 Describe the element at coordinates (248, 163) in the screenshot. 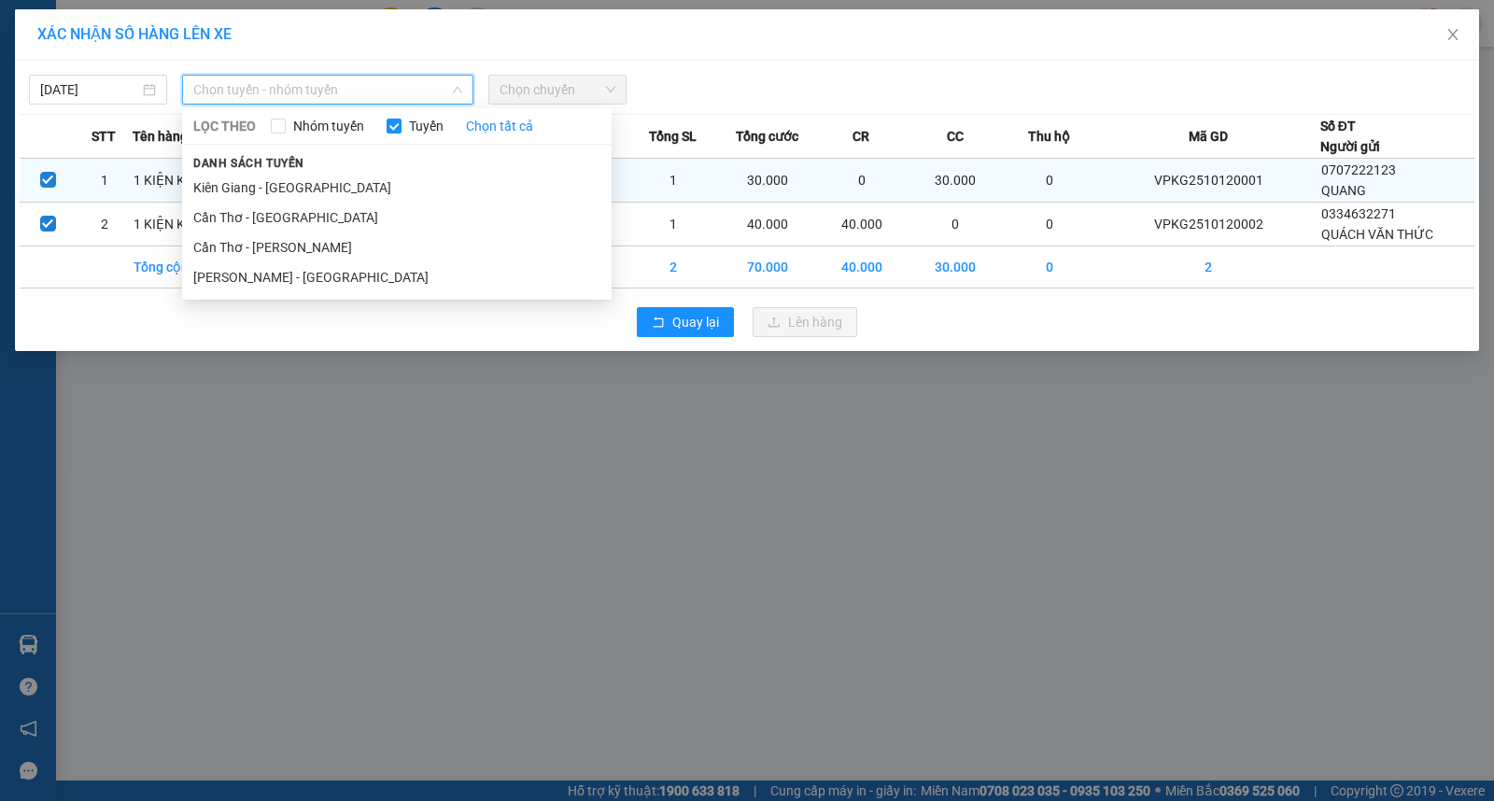

I see `span: Danh sách tuyến` at that location.